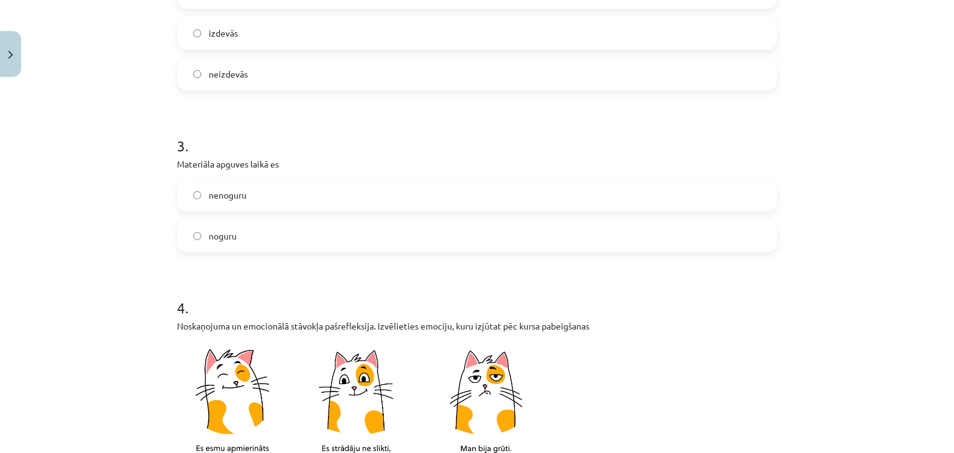 The image size is (954, 453). What do you see at coordinates (197, 195) in the screenshot?
I see `input: nenoguru` at bounding box center [197, 195].